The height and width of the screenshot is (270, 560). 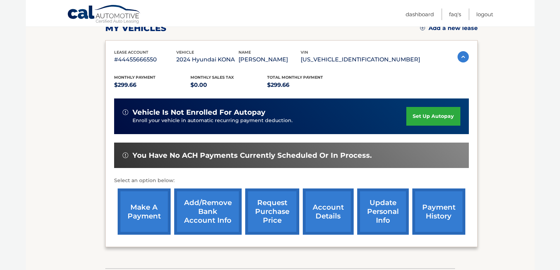 What do you see at coordinates (439, 212) in the screenshot?
I see `a: payment history` at bounding box center [439, 212].